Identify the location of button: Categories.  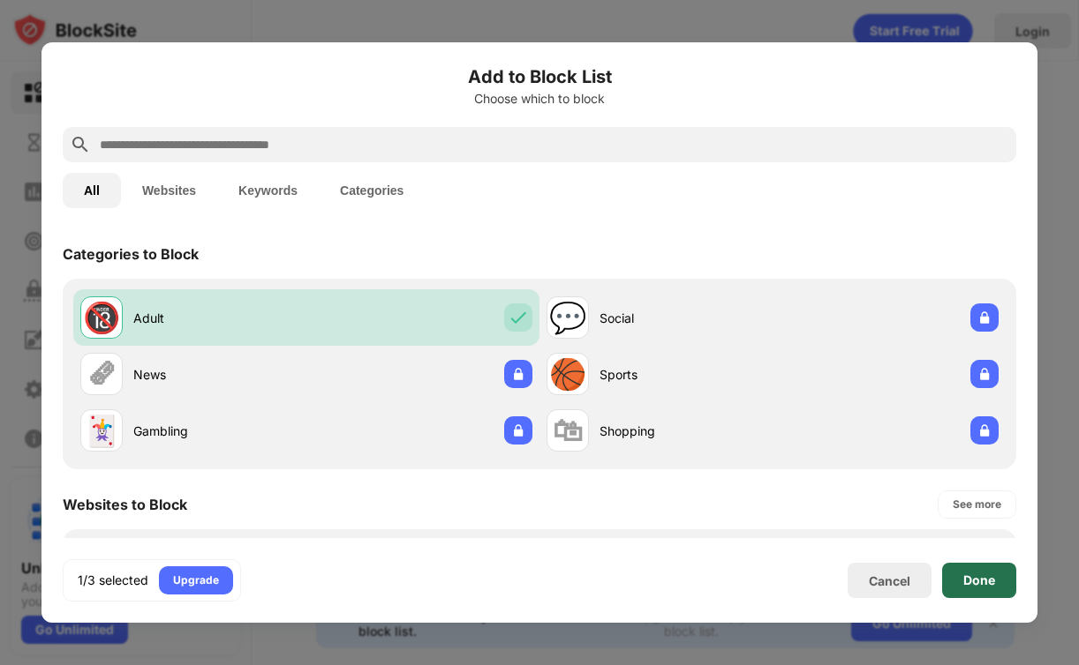
(372, 191).